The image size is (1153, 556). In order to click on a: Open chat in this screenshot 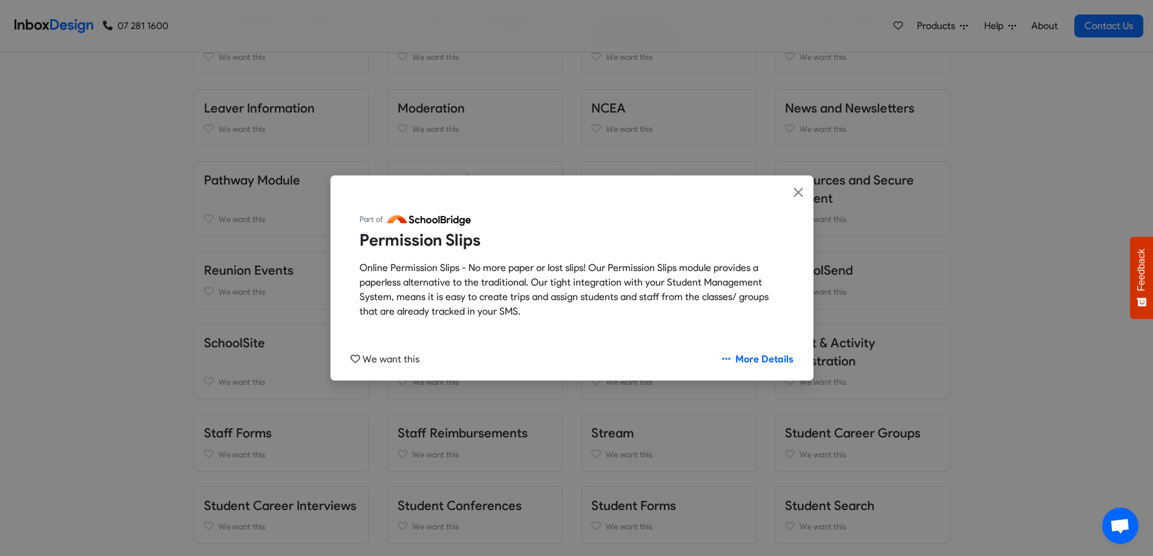, I will do `click(1120, 526)`.